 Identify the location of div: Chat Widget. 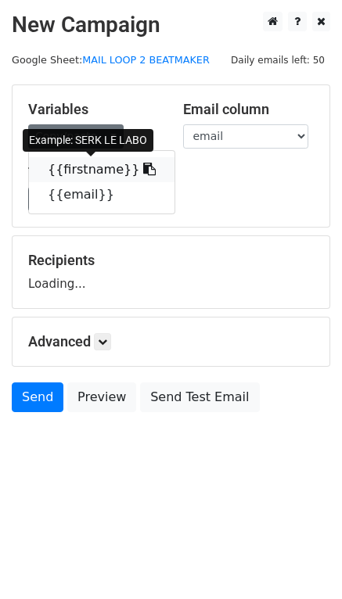
(302, 561).